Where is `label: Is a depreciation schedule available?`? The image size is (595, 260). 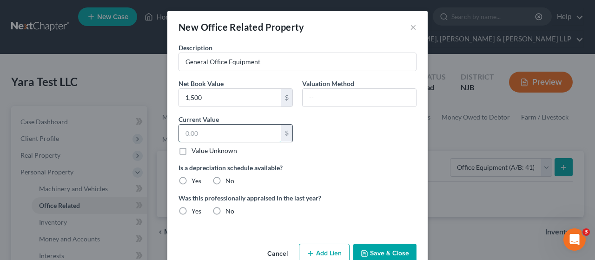 label: Is a depreciation schedule available? is located at coordinates (298, 167).